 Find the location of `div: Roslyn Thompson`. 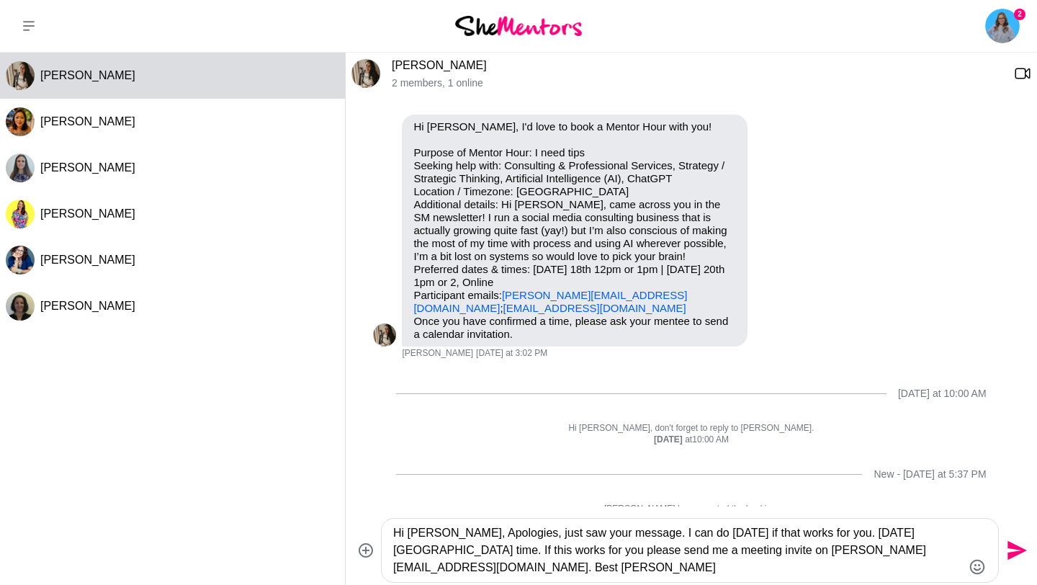

div: Roslyn Thompson is located at coordinates (20, 214).